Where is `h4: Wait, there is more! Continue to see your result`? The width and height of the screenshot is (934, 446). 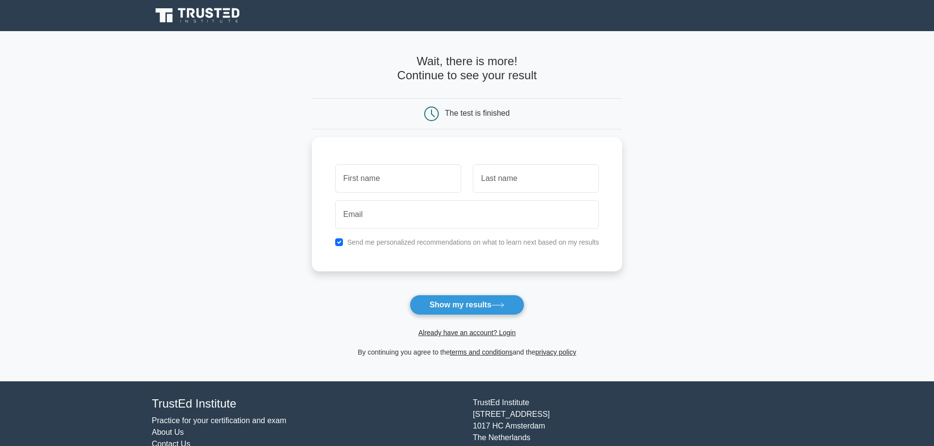 h4: Wait, there is more! Continue to see your result is located at coordinates (467, 69).